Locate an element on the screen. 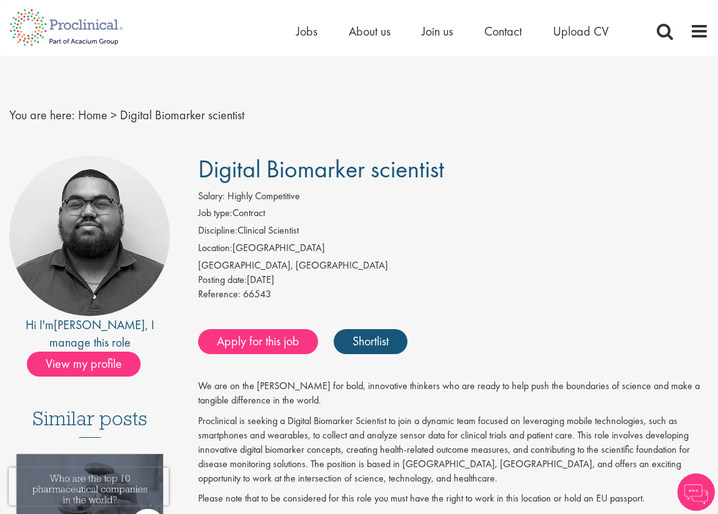  span: Contact is located at coordinates (503, 31).